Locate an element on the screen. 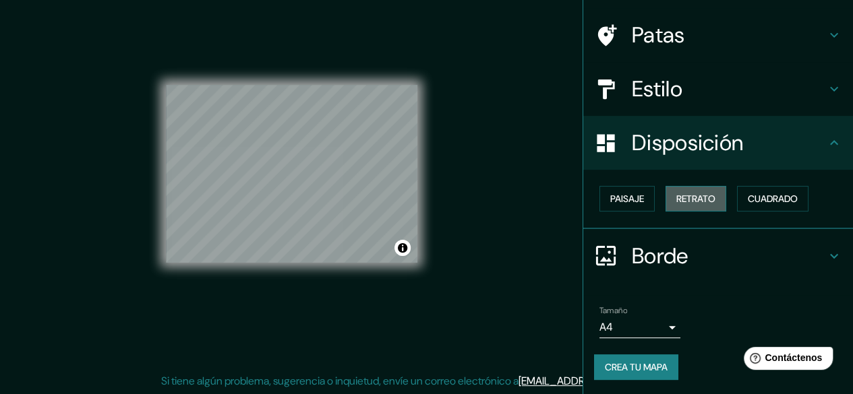 This screenshot has width=853, height=394. font: Contáctenos is located at coordinates (60, 16).